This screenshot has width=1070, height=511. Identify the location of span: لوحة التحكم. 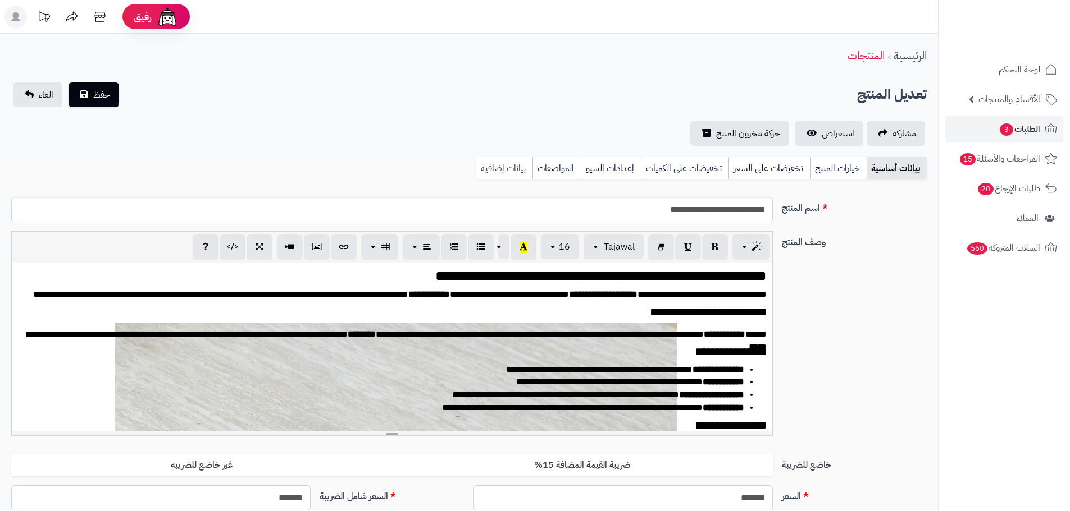
(1019, 70).